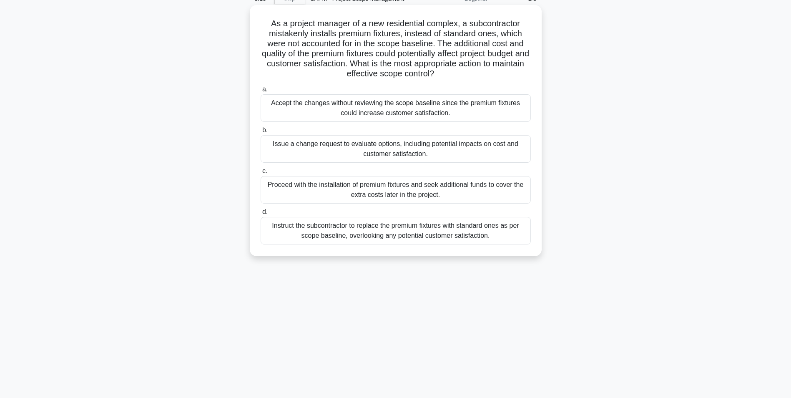 This screenshot has height=398, width=791. What do you see at coordinates (396, 108) in the screenshot?
I see `div: Accept the changes without reviewing the scope baseline since the premium fixtures could increase...` at bounding box center [396, 108].